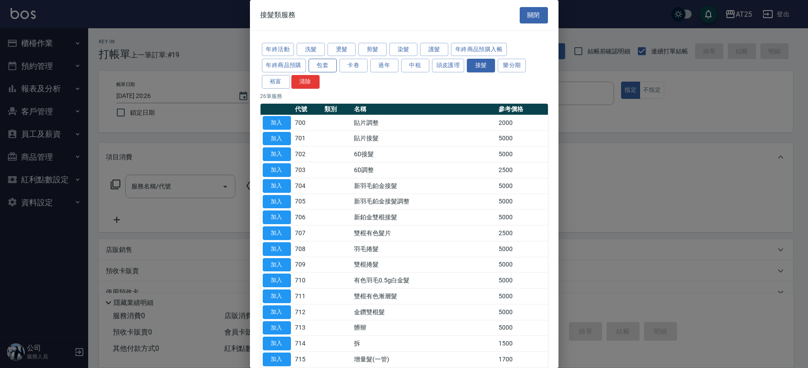 Image resolution: width=808 pixels, height=368 pixels. What do you see at coordinates (424, 233) in the screenshot?
I see `td: 雙棍有色髮片` at bounding box center [424, 233].